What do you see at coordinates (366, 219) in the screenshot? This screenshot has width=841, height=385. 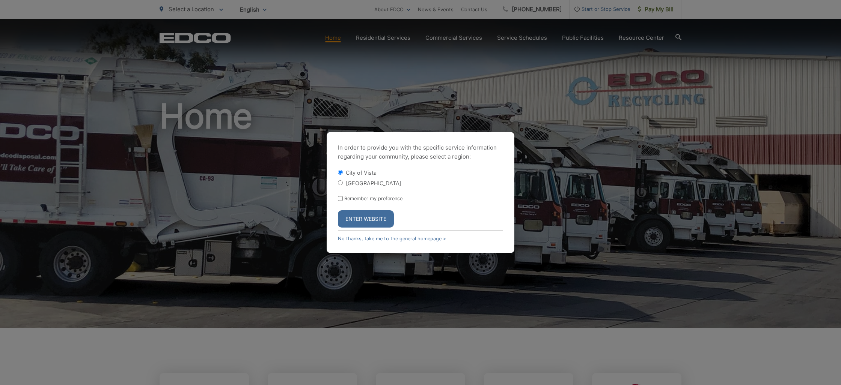 I see `button: Enter Website` at bounding box center [366, 219].